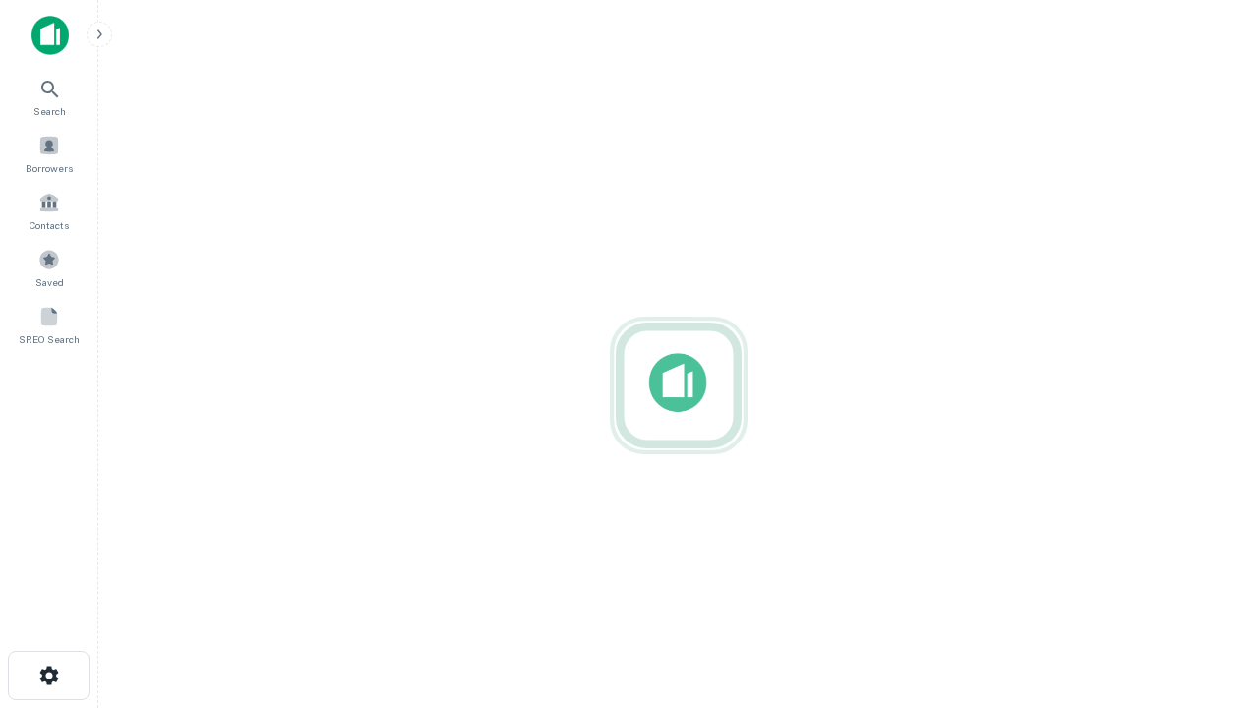 This screenshot has height=708, width=1259. What do you see at coordinates (49, 153) in the screenshot?
I see `div: Borrowers` at bounding box center [49, 153].